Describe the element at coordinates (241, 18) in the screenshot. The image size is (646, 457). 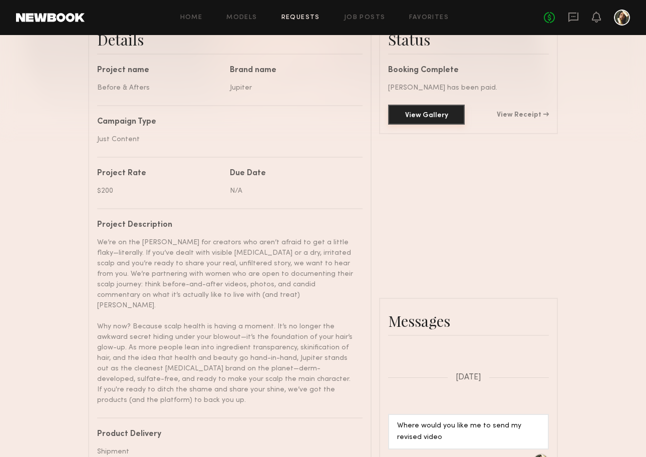
I see `a: Models` at that location.